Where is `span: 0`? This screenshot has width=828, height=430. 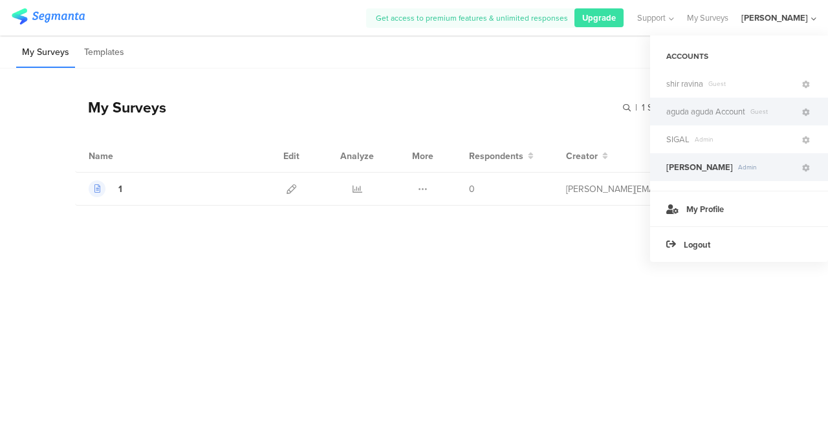 span: 0 is located at coordinates (472, 189).